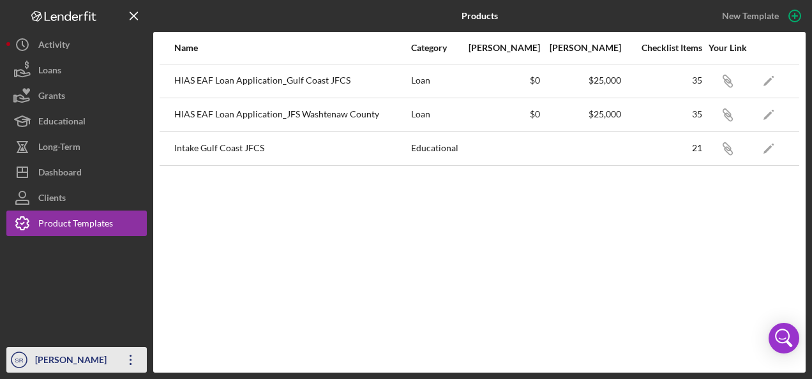  I want to click on a: Clients, so click(77, 198).